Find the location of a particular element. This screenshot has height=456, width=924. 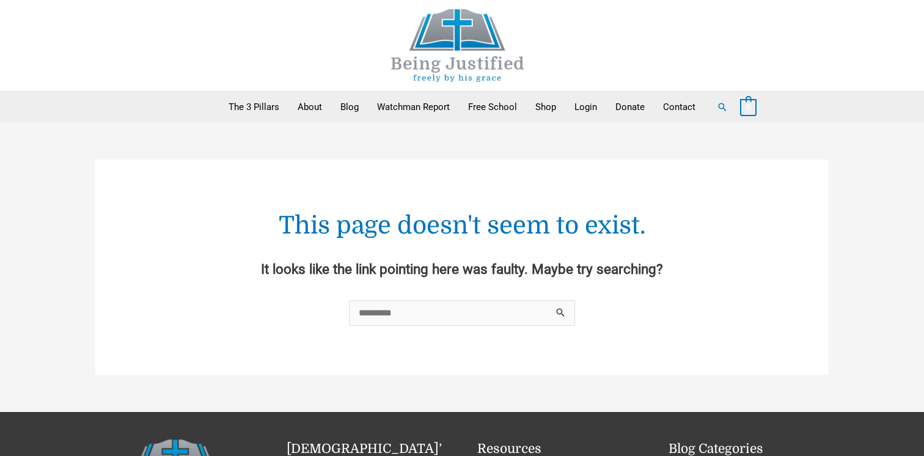

a: Donate is located at coordinates (630, 107).